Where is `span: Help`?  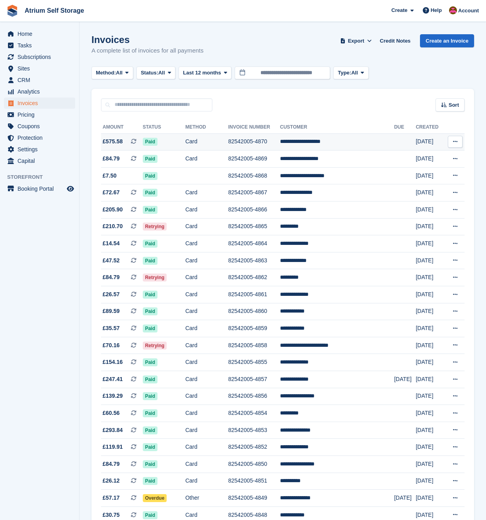
span: Help is located at coordinates (436, 10).